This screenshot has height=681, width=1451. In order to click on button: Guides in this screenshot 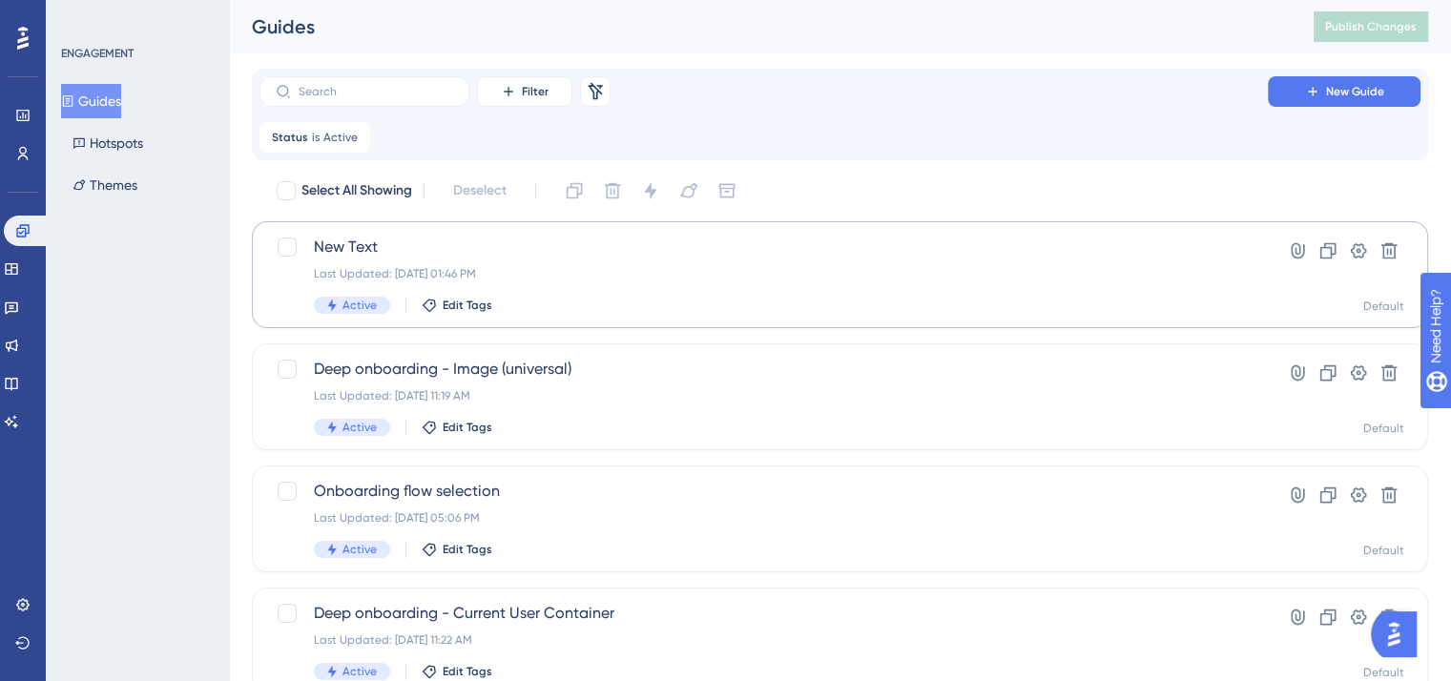, I will do `click(91, 101)`.